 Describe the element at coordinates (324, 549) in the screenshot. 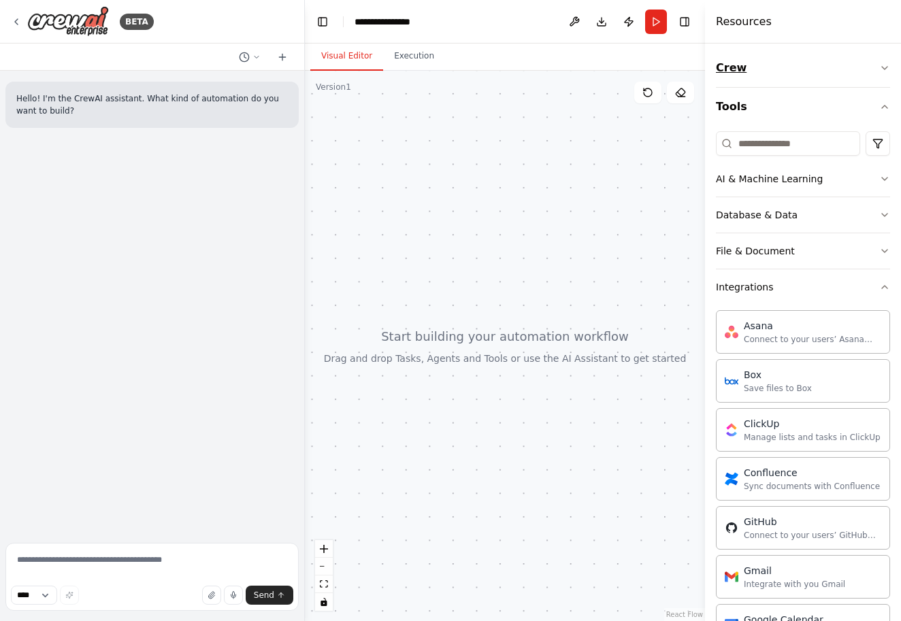

I see `button: zoom in` at that location.